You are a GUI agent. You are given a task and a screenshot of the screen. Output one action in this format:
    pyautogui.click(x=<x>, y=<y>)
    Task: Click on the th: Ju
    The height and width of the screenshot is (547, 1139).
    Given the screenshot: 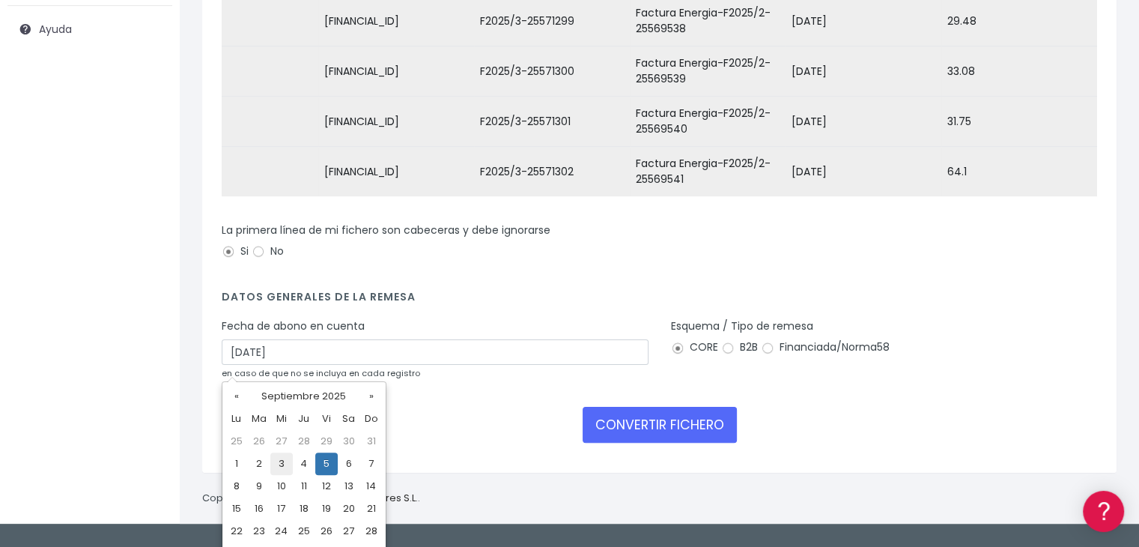 What is the action you would take?
    pyautogui.click(x=304, y=419)
    